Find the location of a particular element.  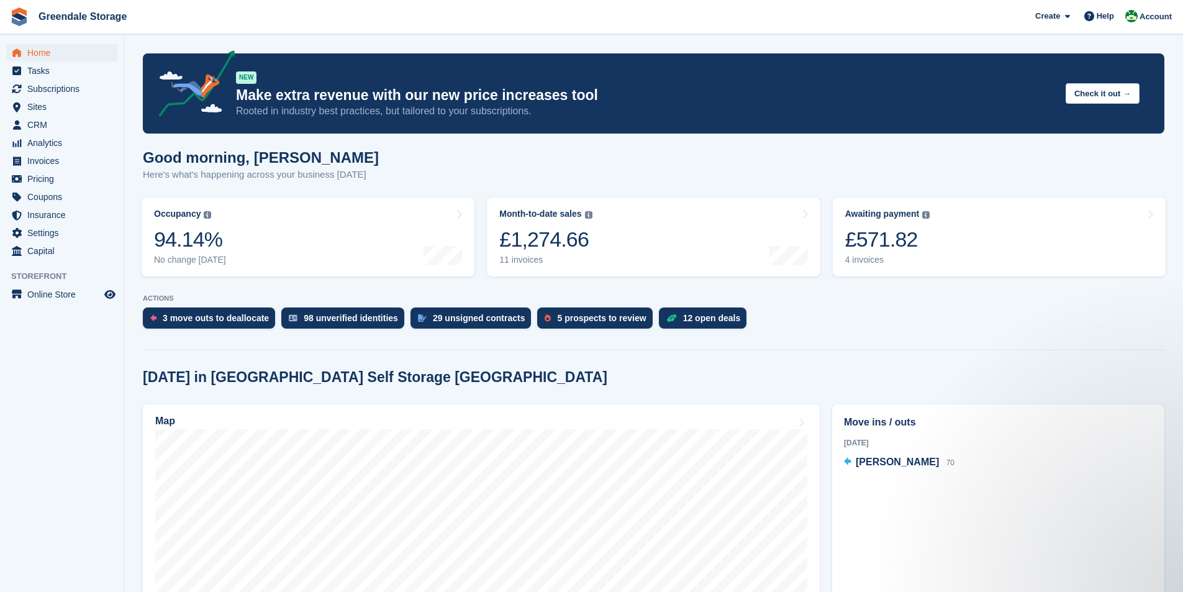

div: 3 move outs to deallocate is located at coordinates (215, 318).